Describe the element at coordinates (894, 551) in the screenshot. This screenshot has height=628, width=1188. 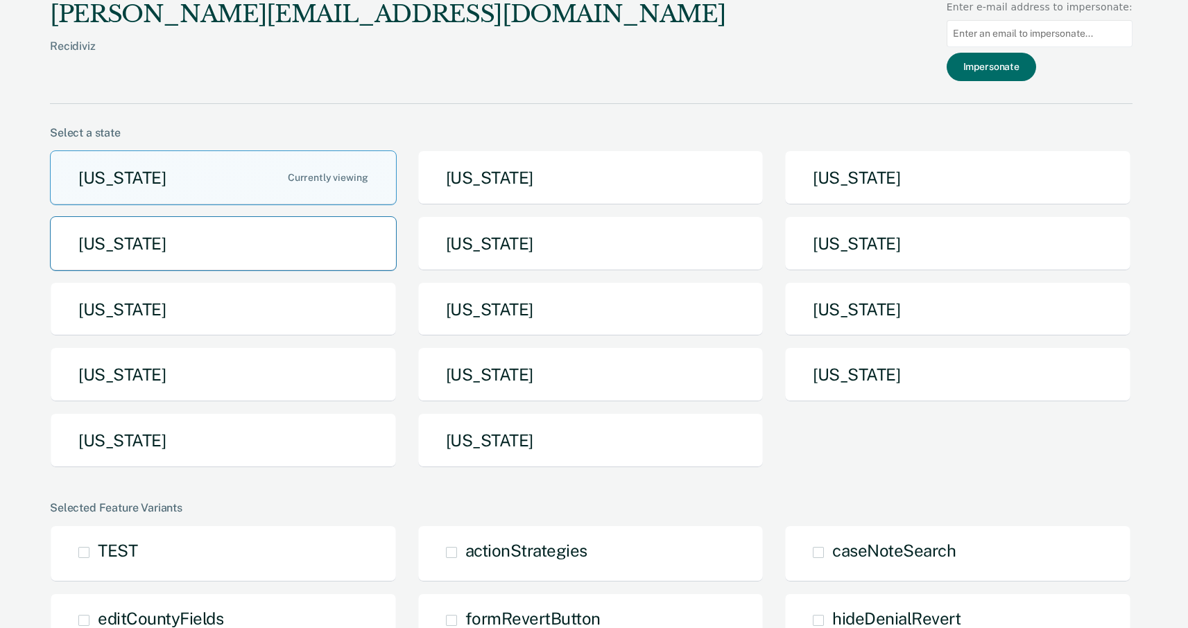
I see `span: caseNoteSearch` at that location.